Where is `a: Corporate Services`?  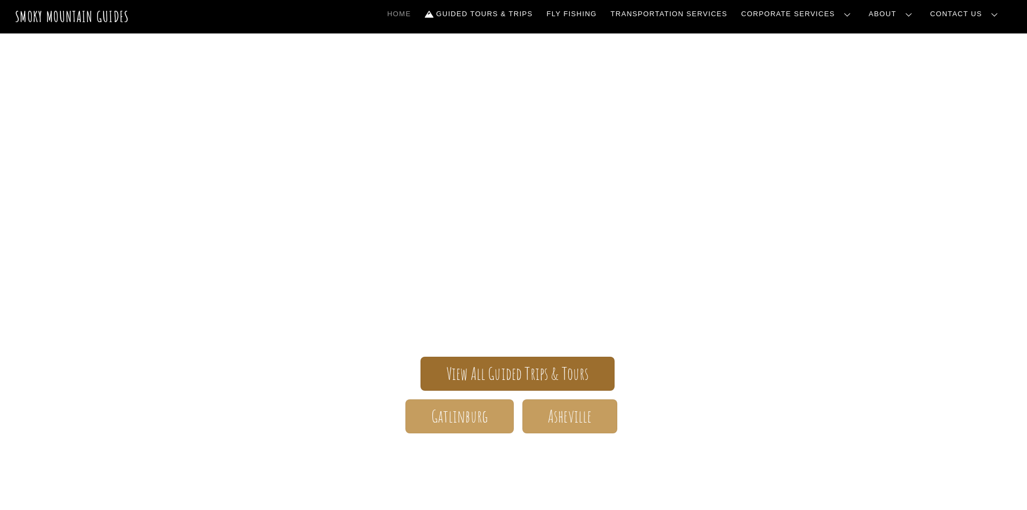 a: Corporate Services is located at coordinates (798, 14).